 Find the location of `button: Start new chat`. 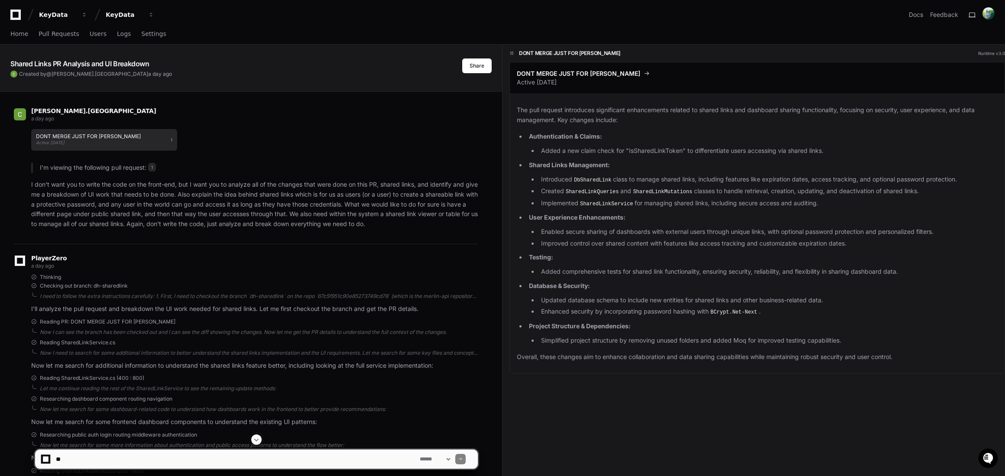

button: Start new chat is located at coordinates (152, 72).